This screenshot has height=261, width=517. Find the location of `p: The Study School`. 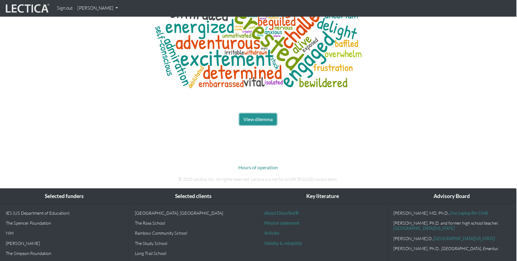

p: The Study School is located at coordinates (193, 243).